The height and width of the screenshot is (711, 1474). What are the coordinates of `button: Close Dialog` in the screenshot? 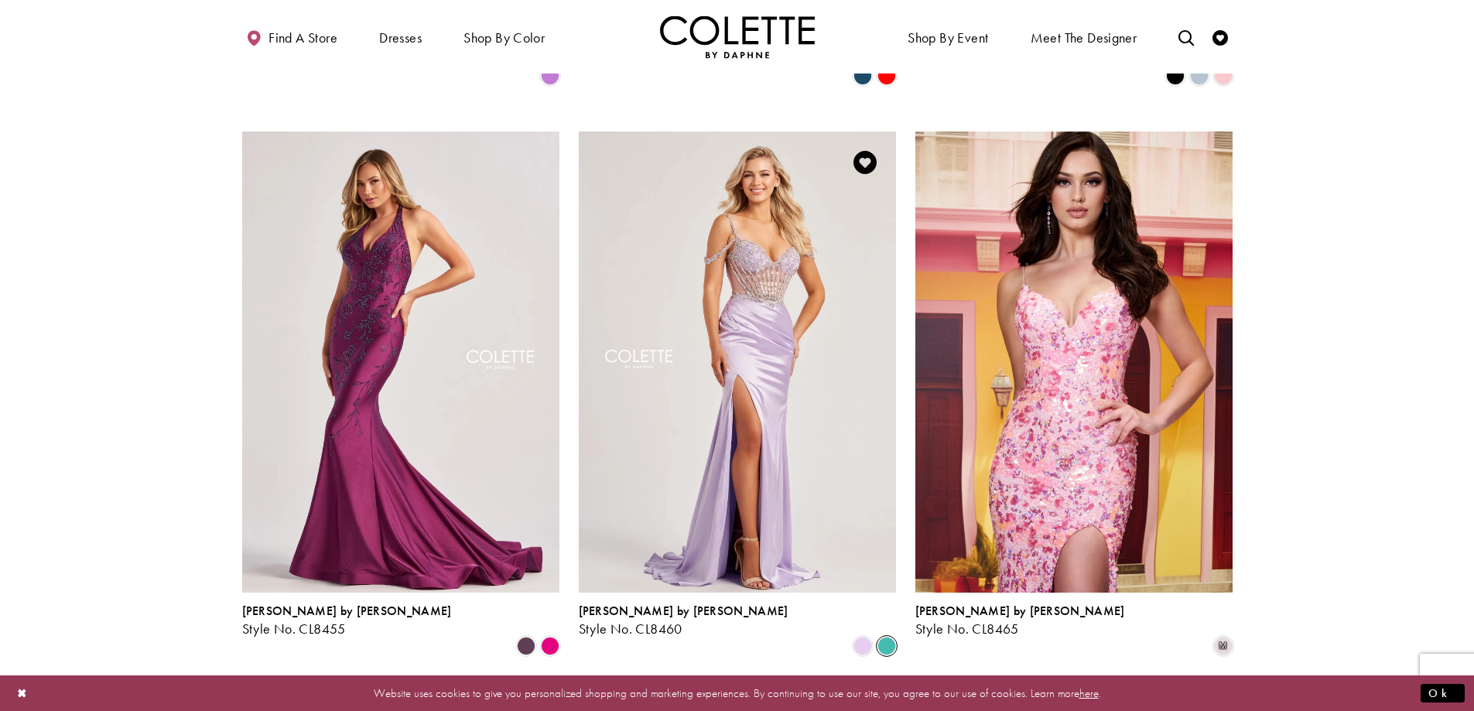 It's located at (22, 692).